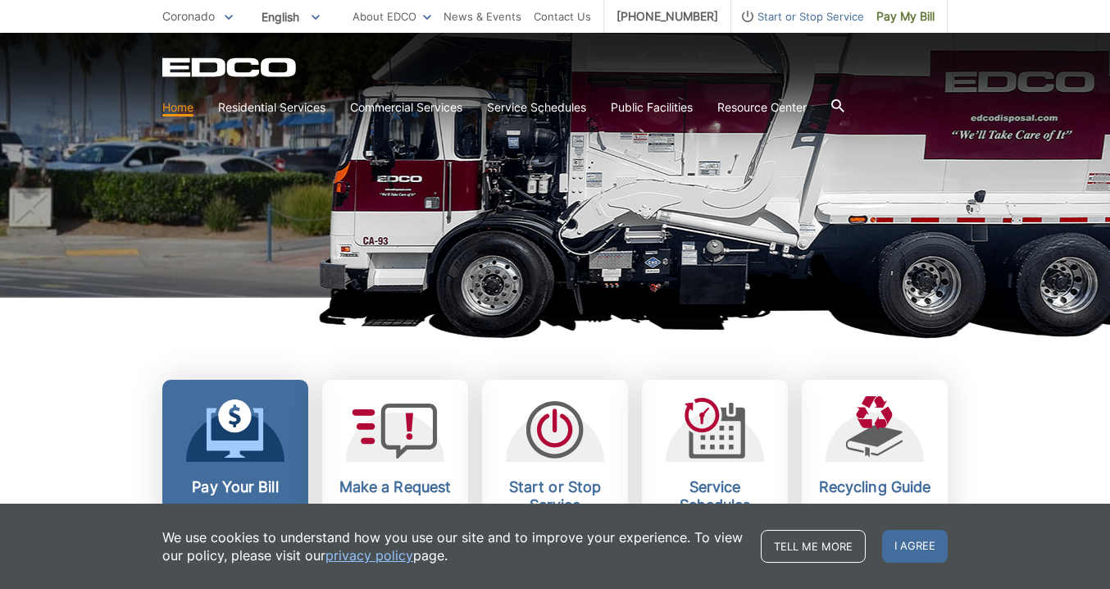  Describe the element at coordinates (178, 107) in the screenshot. I see `a: Home` at that location.